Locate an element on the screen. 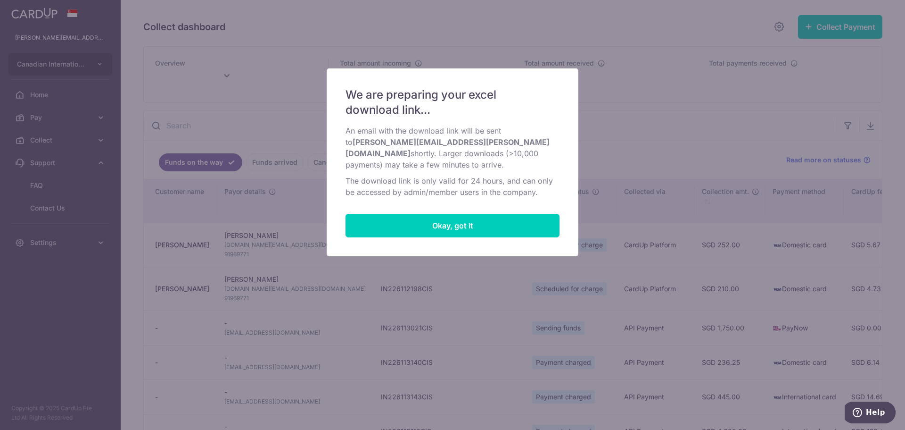  span: Help is located at coordinates (31, 11).